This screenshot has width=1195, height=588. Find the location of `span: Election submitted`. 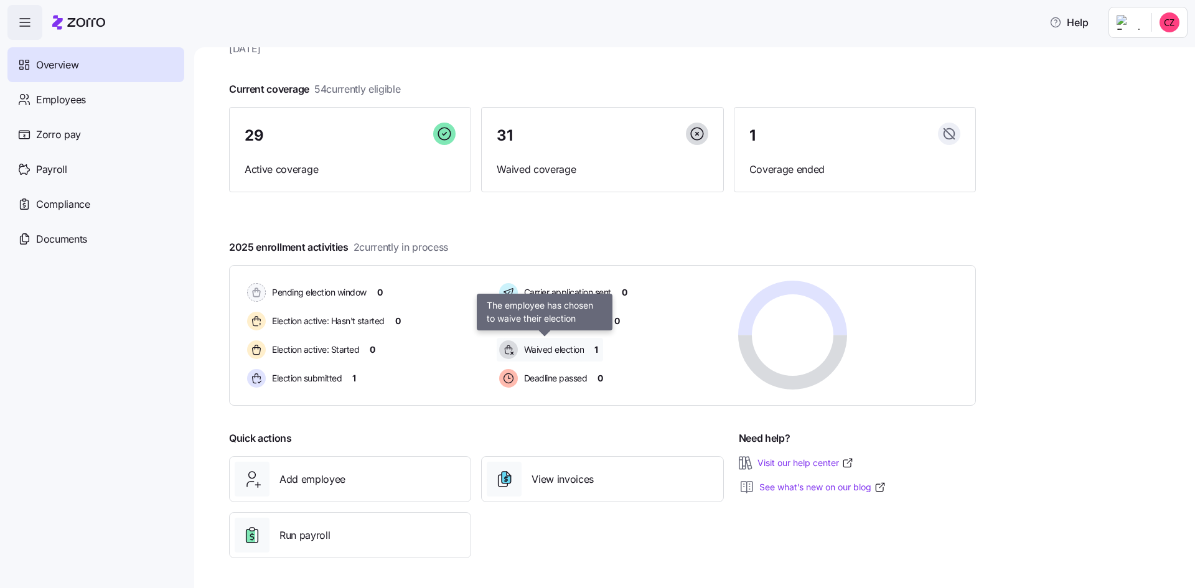

span: Election submitted is located at coordinates (305, 378).